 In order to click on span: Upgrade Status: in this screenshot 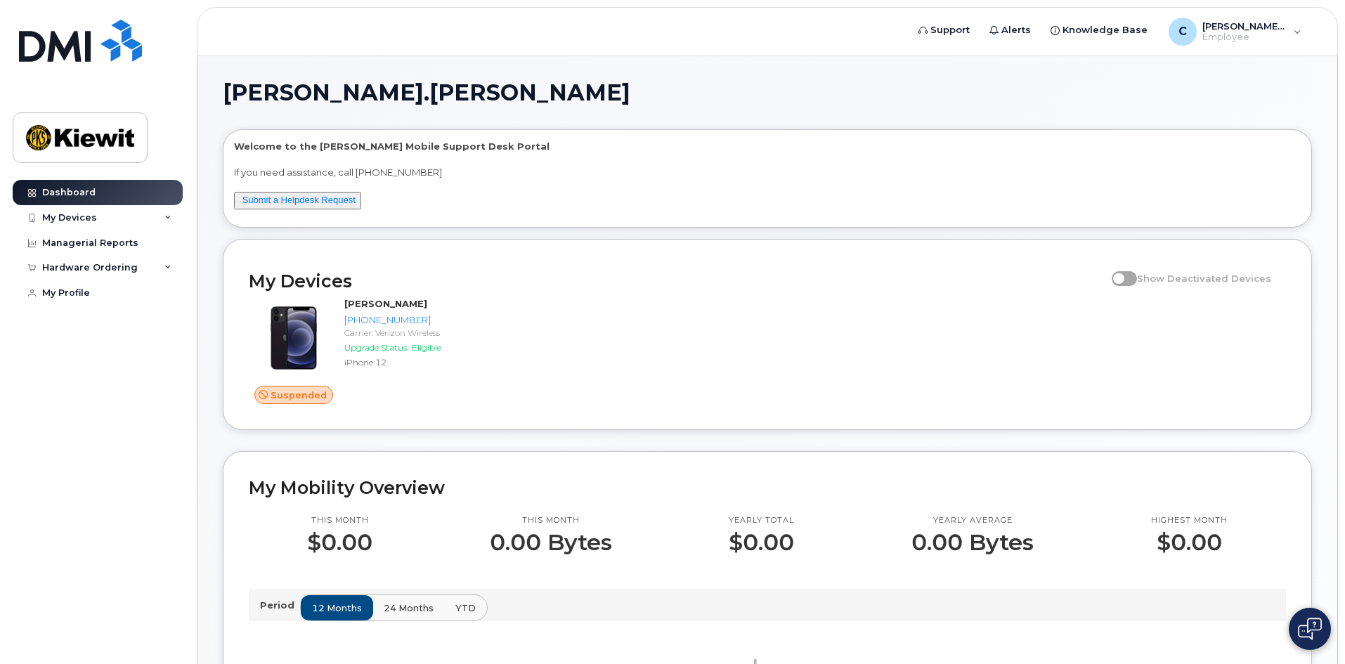, I will do `click(377, 347)`.